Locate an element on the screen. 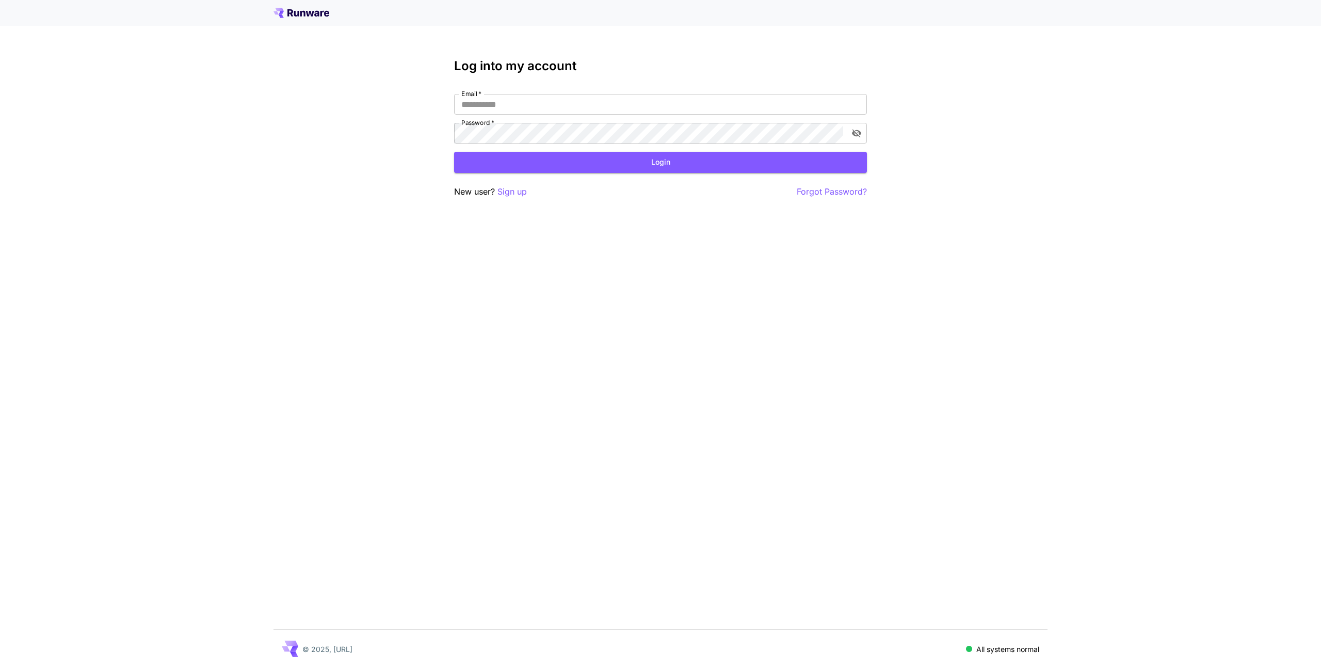 The height and width of the screenshot is (668, 1321). p: Sign up is located at coordinates (512, 192).